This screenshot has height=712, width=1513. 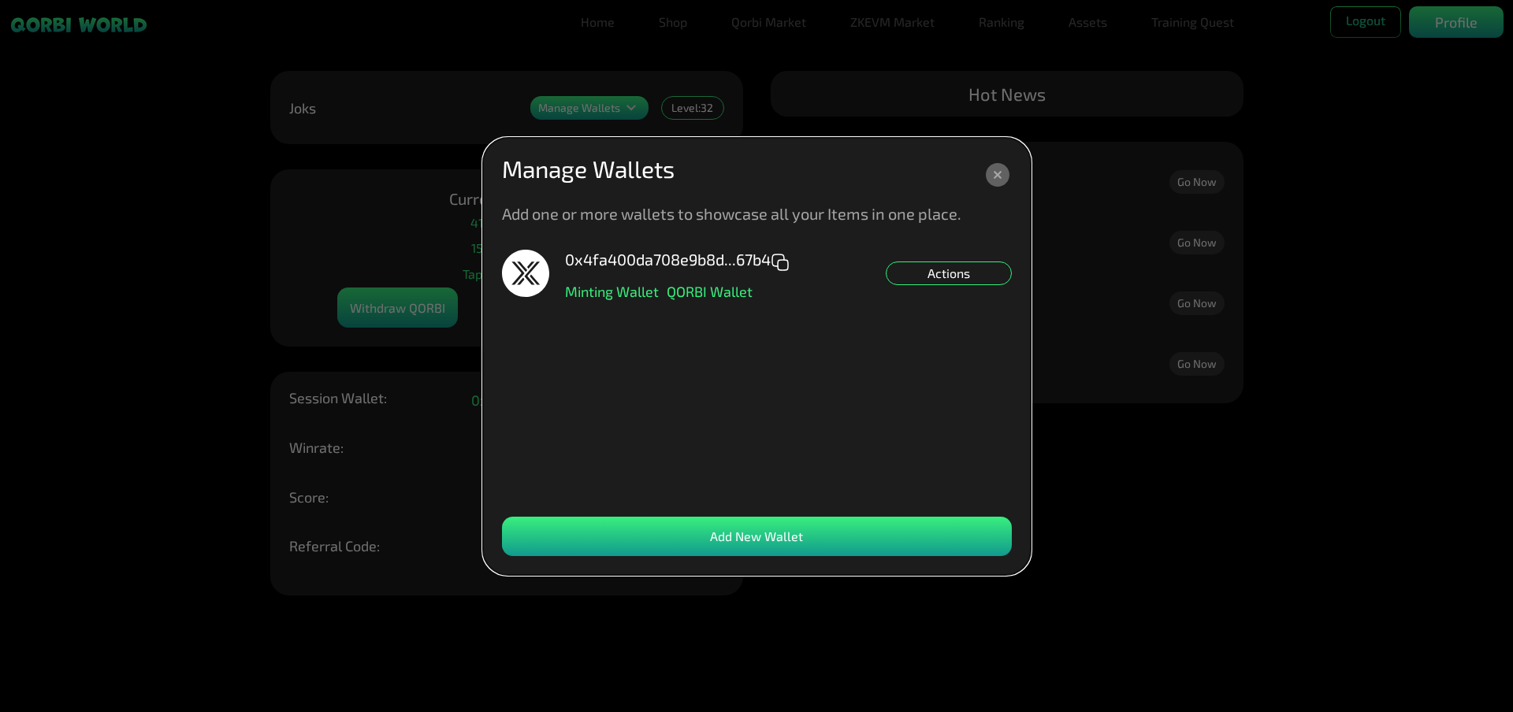 I want to click on p: Manage Wallets, so click(x=588, y=169).